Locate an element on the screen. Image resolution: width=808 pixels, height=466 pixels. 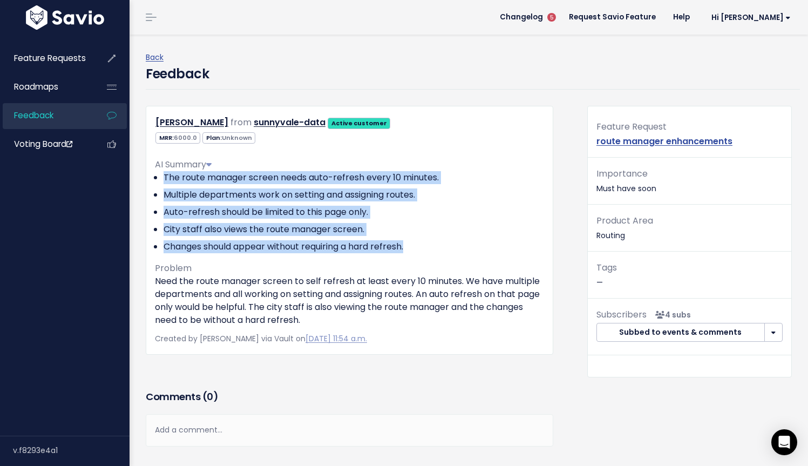
span: <p><strong>Subscribers</strong><br><br> - Kris Casalla<br> - jose caselles<br> - Giriraj Bhojak<b... is located at coordinates (671, 315).